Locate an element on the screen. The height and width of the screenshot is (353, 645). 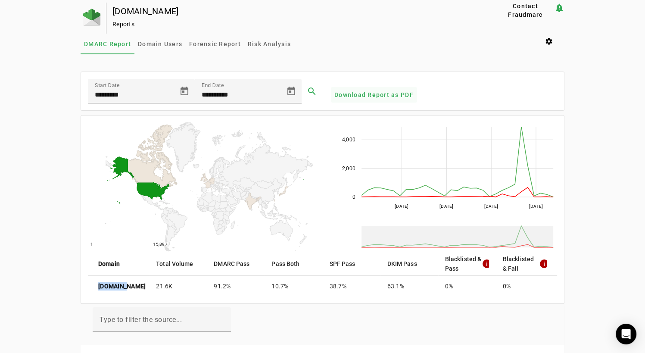
mat-header-cell: DMARC Pass is located at coordinates (236, 264).